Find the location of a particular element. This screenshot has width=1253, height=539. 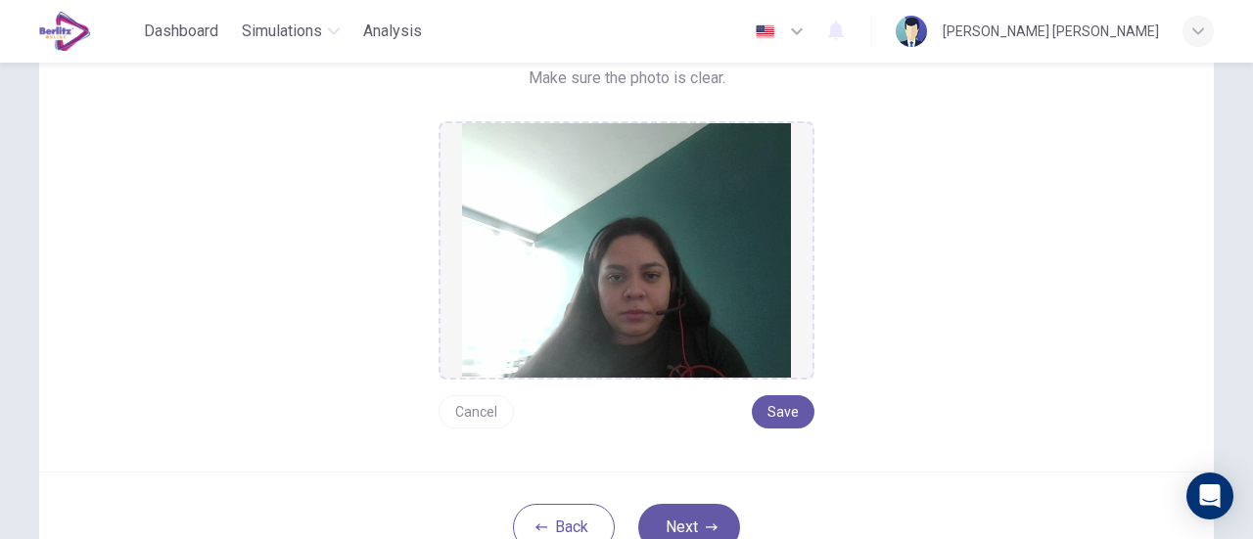

button: Analysis is located at coordinates (392, 31).